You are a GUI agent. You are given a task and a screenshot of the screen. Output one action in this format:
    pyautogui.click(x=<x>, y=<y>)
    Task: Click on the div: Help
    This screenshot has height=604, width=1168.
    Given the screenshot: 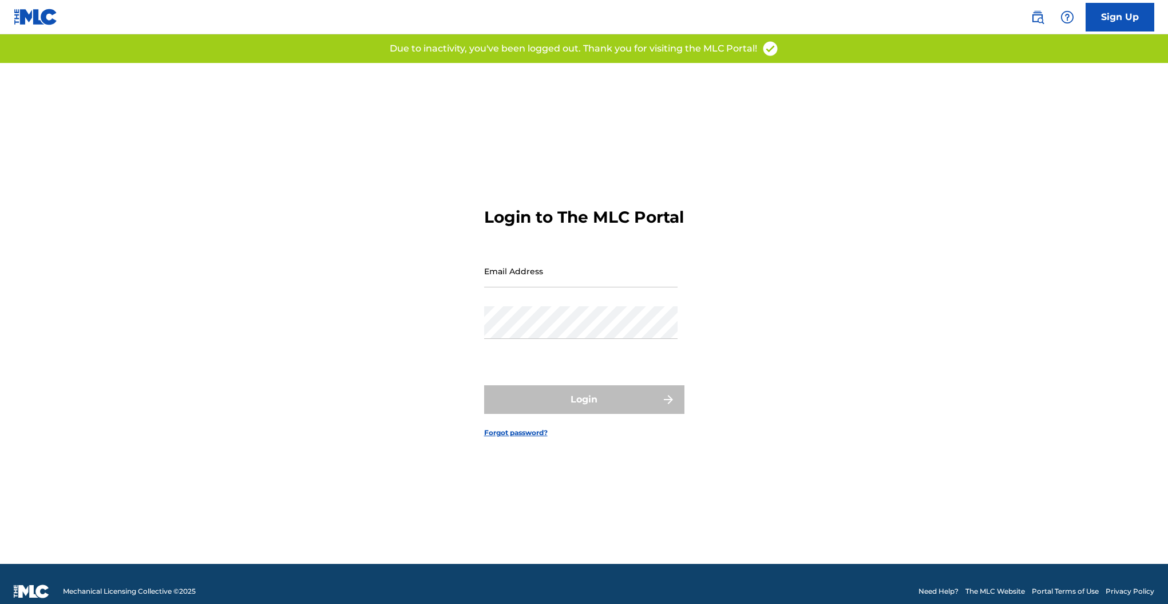 What is the action you would take?
    pyautogui.click(x=1068, y=17)
    